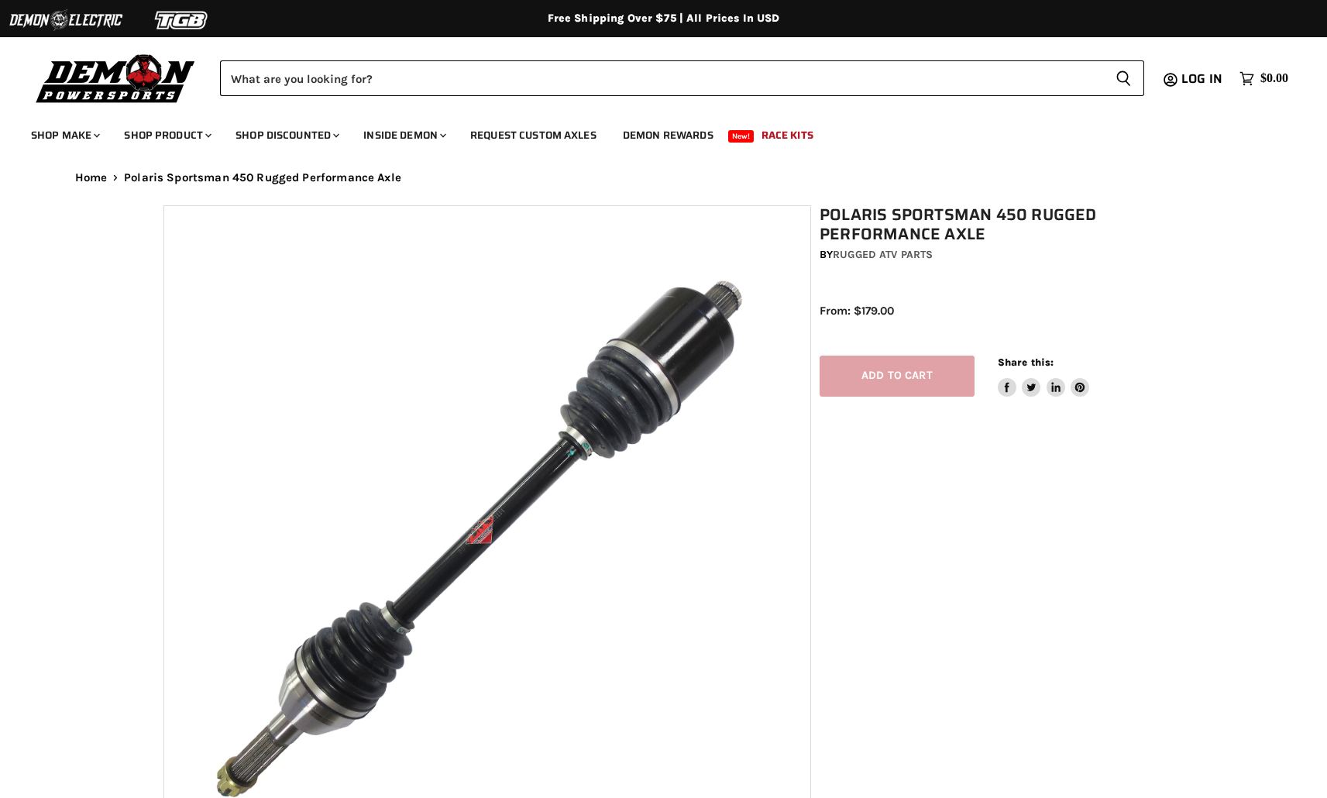 This screenshot has height=798, width=1327. What do you see at coordinates (1263, 78) in the screenshot?
I see `a: $0.00` at bounding box center [1263, 78].